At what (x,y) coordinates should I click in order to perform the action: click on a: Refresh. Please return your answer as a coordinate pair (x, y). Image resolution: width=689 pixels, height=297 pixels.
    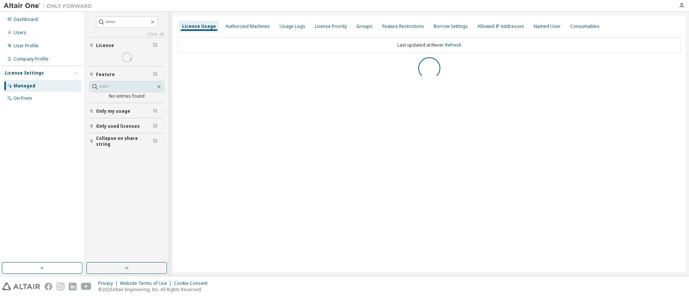
    Looking at the image, I should click on (453, 45).